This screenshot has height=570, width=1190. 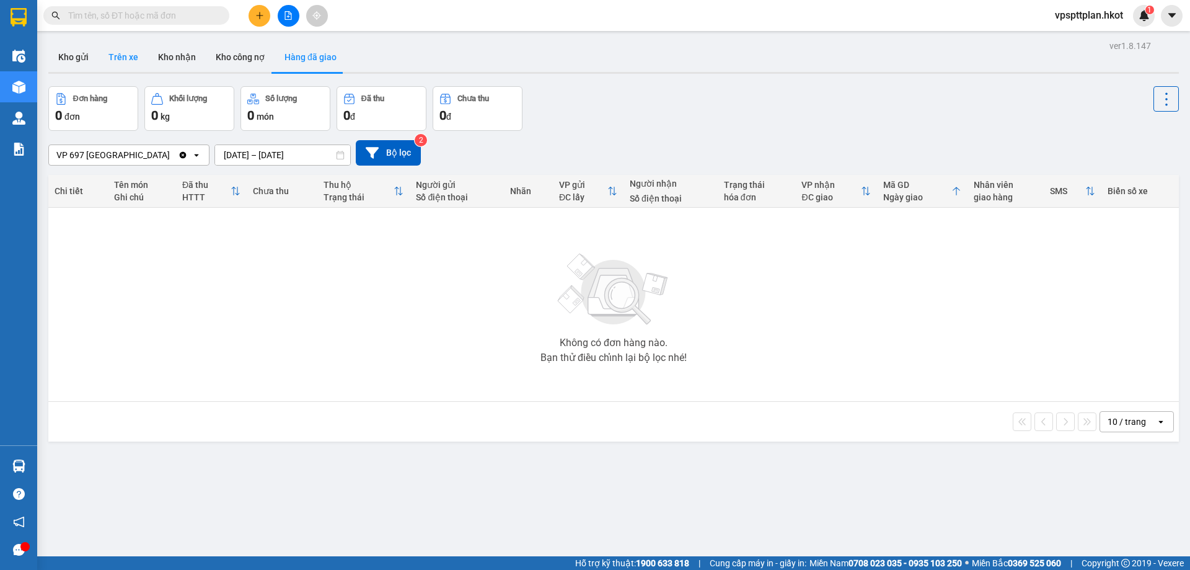 What do you see at coordinates (189, 108) in the screenshot?
I see `button: Khối lượng0kg` at bounding box center [189, 108].